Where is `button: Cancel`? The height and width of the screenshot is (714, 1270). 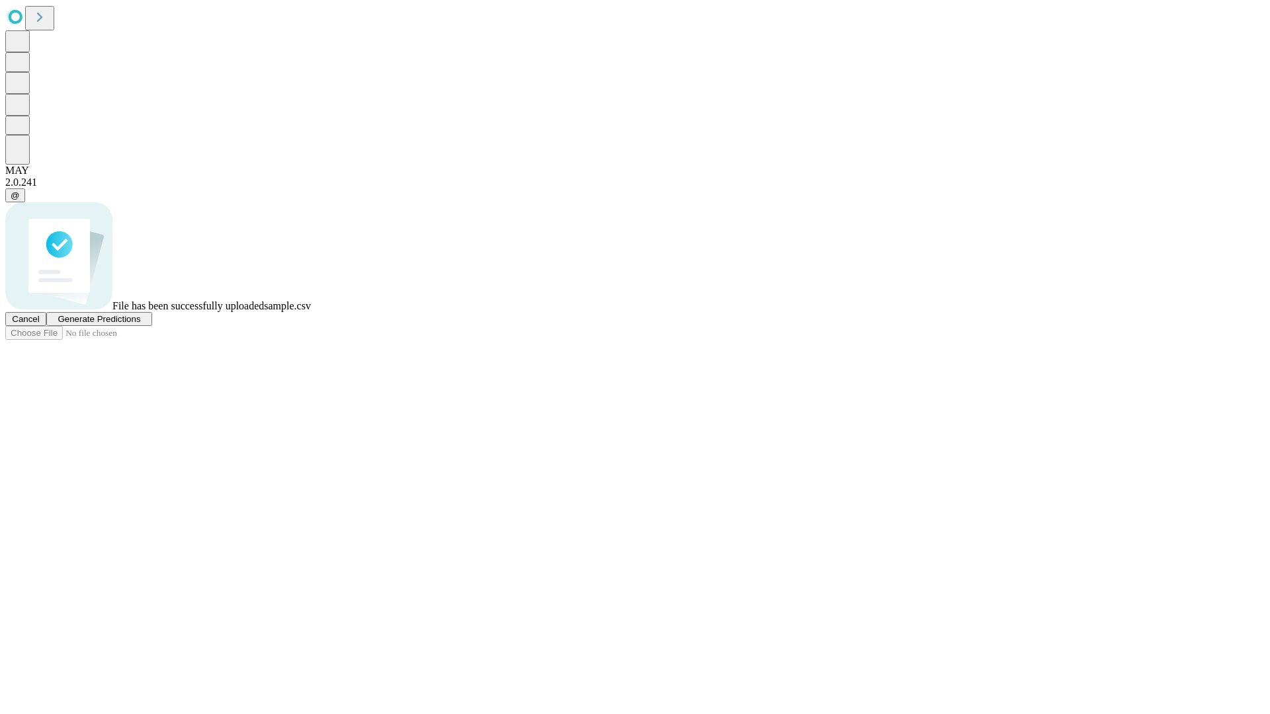
button: Cancel is located at coordinates (26, 319).